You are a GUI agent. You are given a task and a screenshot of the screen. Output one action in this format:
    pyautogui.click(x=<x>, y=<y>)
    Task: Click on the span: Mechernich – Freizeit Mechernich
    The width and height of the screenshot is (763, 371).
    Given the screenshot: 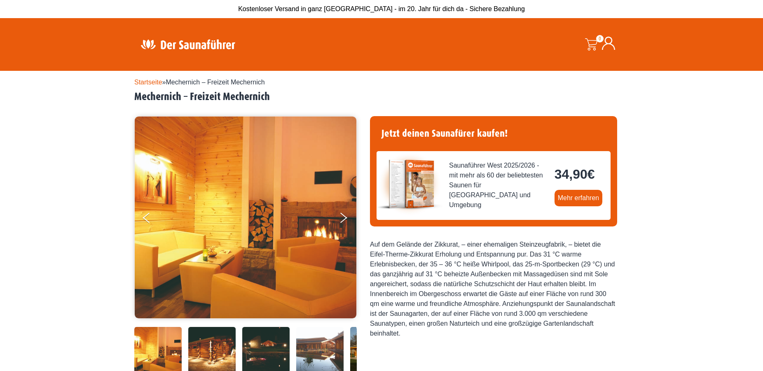 What is the action you would take?
    pyautogui.click(x=216, y=82)
    